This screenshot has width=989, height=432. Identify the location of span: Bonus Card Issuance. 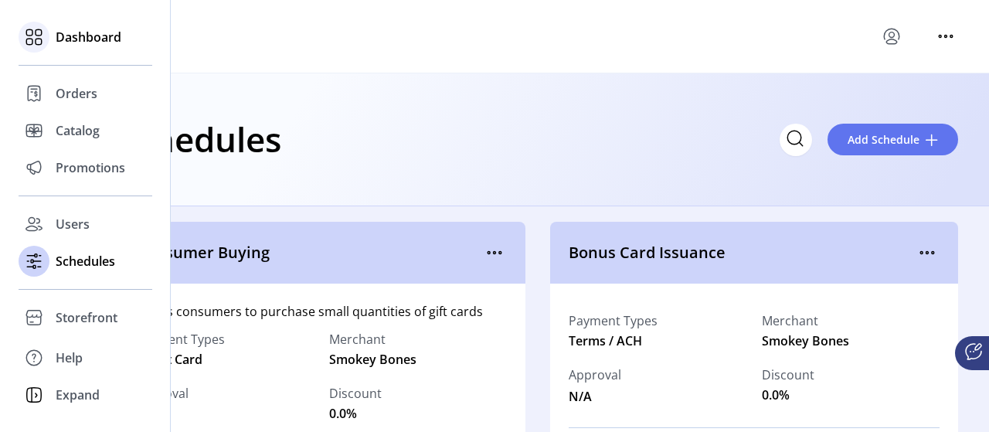
(742, 253).